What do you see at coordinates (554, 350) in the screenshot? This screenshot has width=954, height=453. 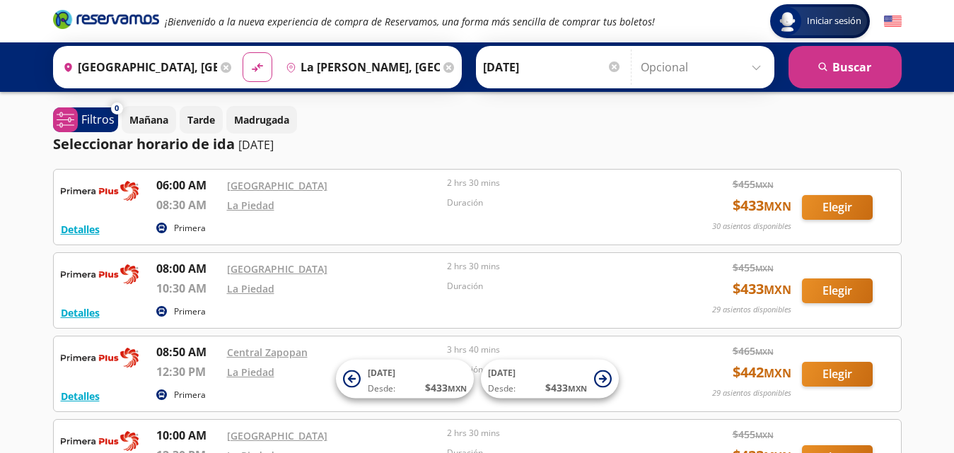 I see `p: 3 hrs 40 mins` at bounding box center [554, 350].